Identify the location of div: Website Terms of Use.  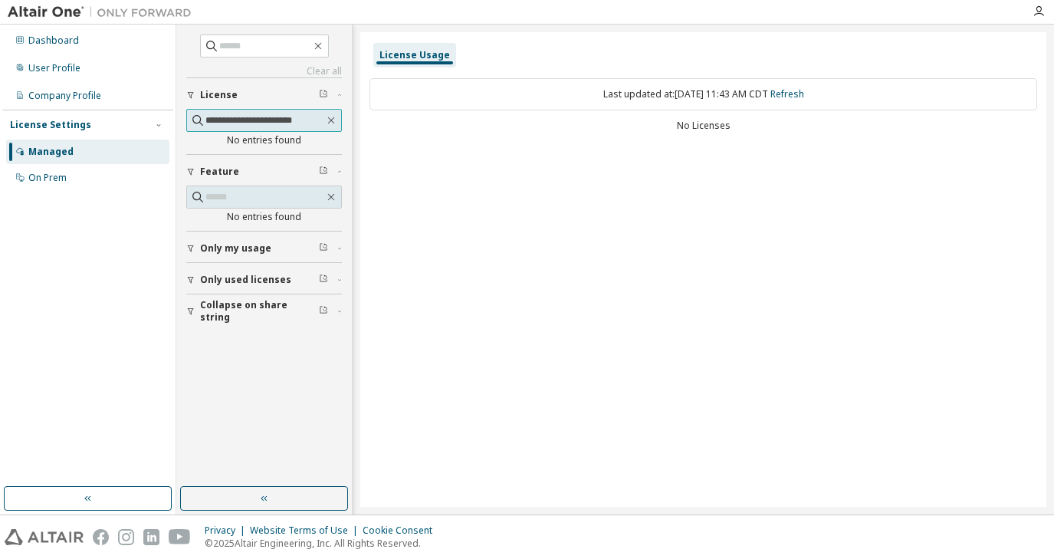
(306, 531).